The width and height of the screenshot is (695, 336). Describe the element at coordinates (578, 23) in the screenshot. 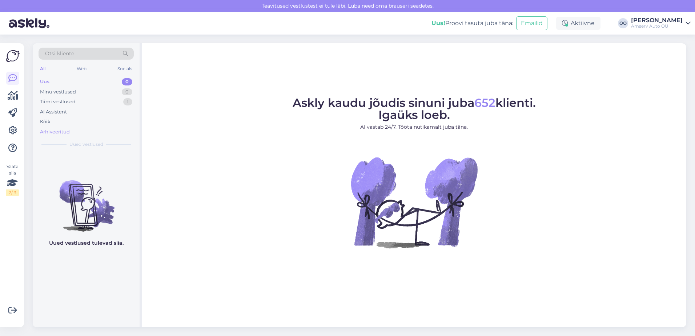

I see `div: Aktiivne` at that location.